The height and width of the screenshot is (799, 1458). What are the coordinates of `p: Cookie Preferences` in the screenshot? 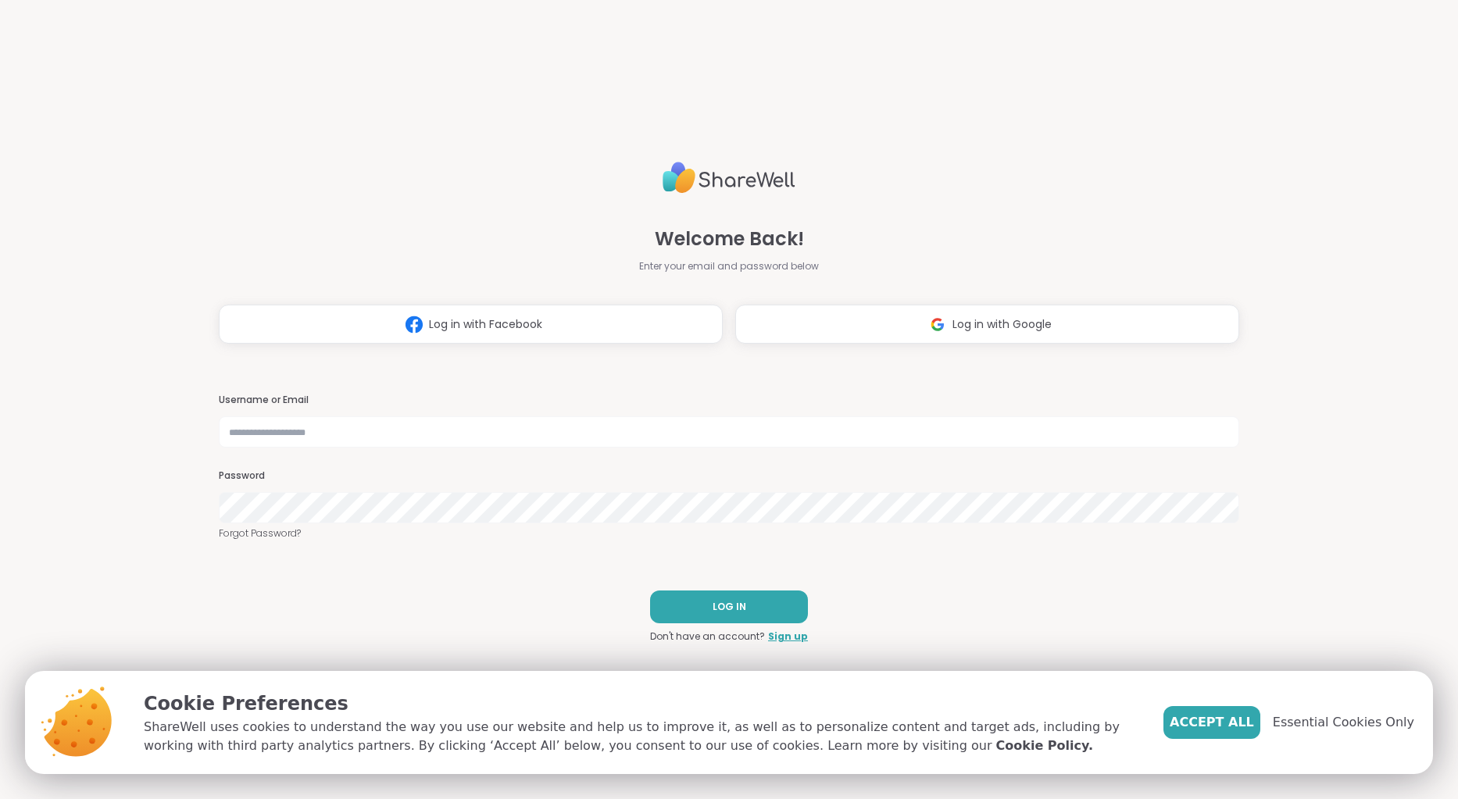 It's located at (641, 704).